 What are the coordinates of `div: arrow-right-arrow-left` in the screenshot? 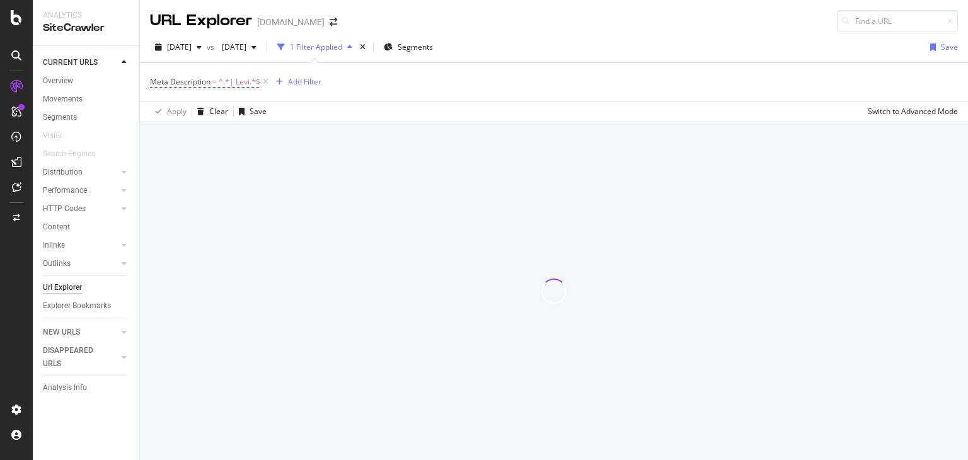 It's located at (333, 22).